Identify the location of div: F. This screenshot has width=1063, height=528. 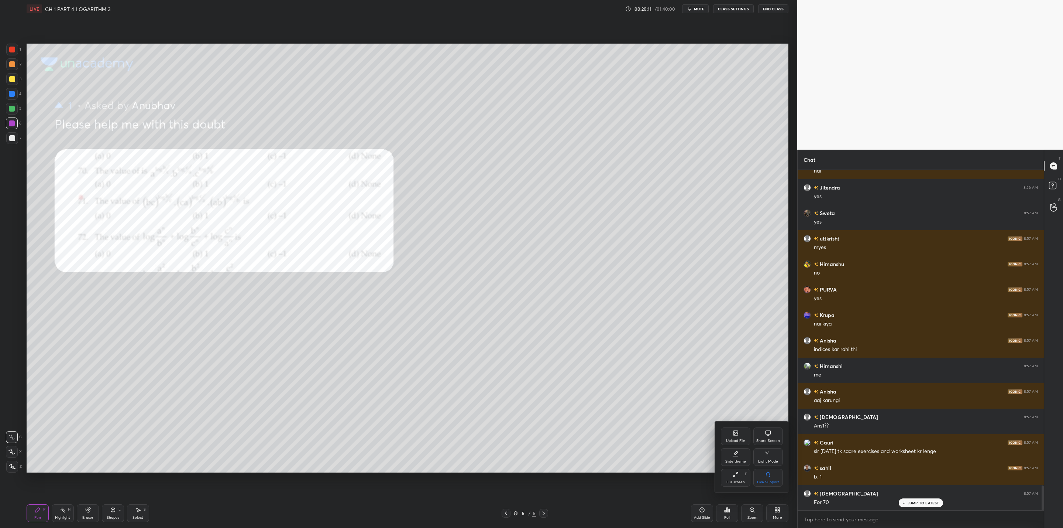
(746, 474).